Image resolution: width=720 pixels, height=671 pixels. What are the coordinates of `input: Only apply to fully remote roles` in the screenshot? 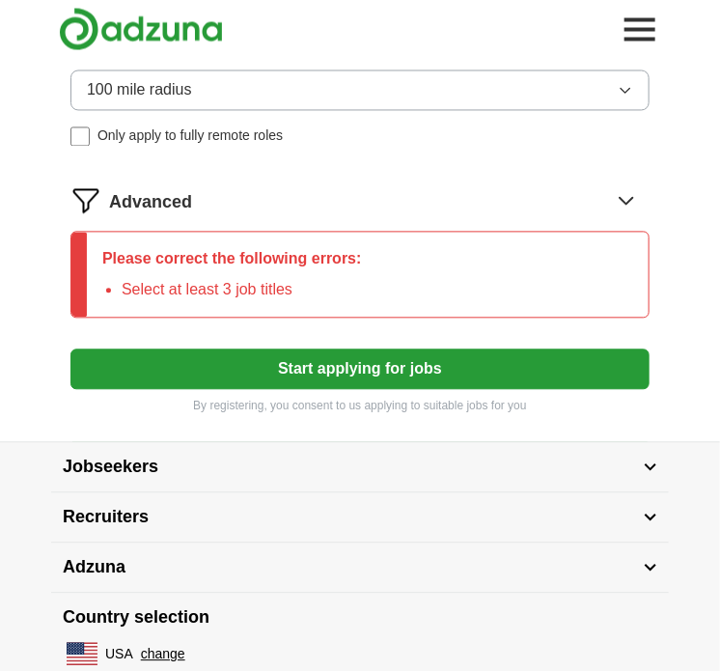 It's located at (80, 137).